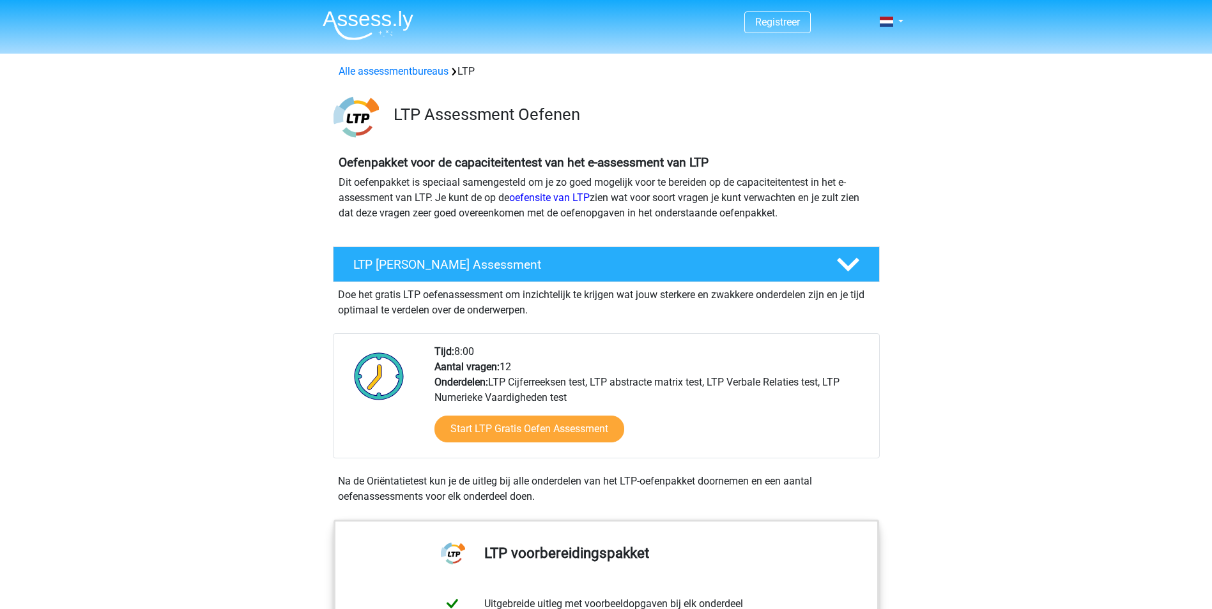 This screenshot has width=1212, height=609. I want to click on p: Dit oefenpakket is speciaal samengesteld om je zo goed mogelijk voor te bereiden op de capaciteit..., so click(606, 198).